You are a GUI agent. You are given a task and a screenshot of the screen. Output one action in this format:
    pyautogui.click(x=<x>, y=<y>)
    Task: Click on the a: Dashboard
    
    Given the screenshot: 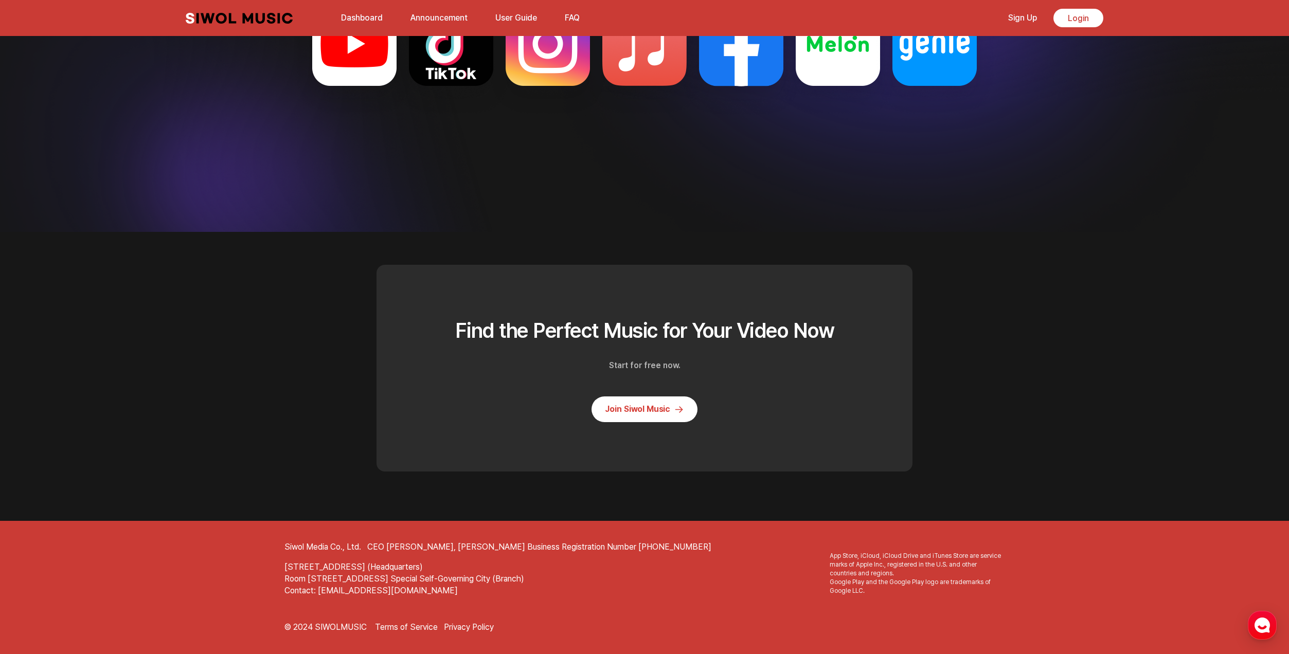 What is the action you would take?
    pyautogui.click(x=362, y=17)
    